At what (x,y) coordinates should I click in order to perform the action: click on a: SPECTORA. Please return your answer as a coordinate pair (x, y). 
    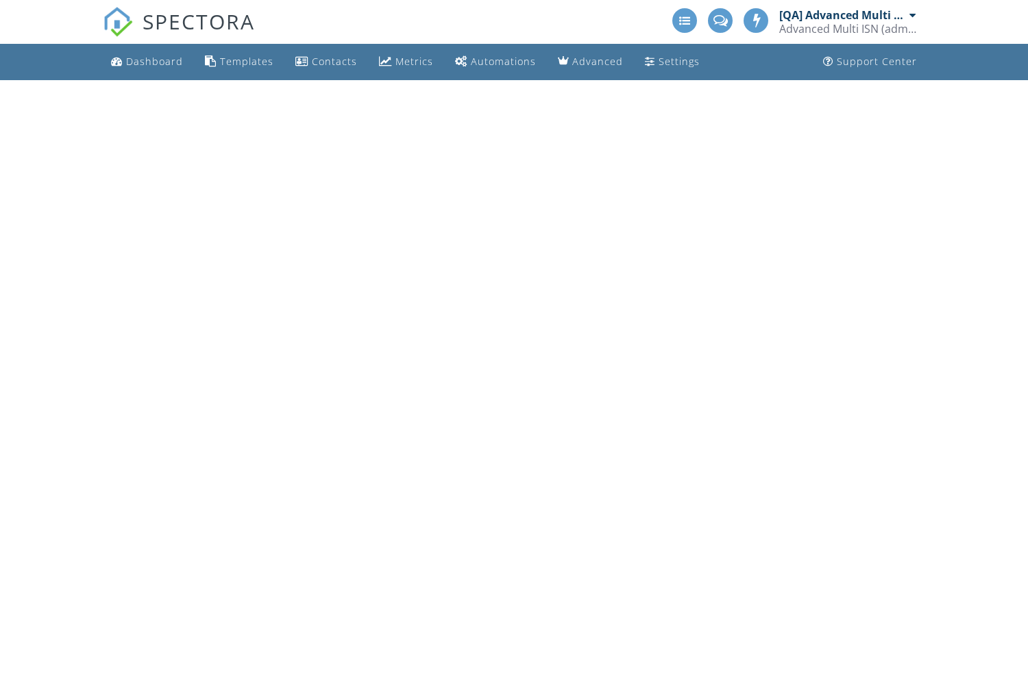
    Looking at the image, I should click on (179, 33).